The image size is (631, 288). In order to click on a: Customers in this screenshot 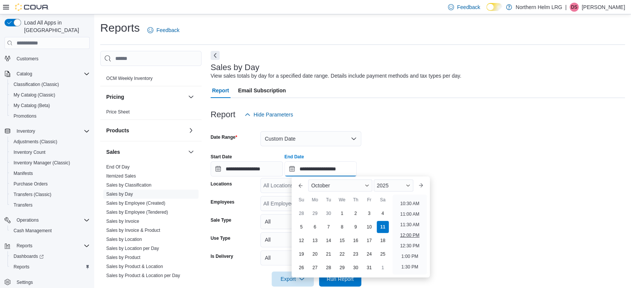, I will do `click(27, 59)`.